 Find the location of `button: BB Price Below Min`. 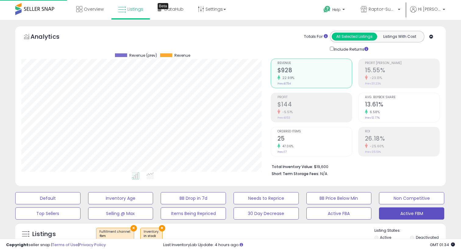

button: BB Price Below Min is located at coordinates (339, 198).